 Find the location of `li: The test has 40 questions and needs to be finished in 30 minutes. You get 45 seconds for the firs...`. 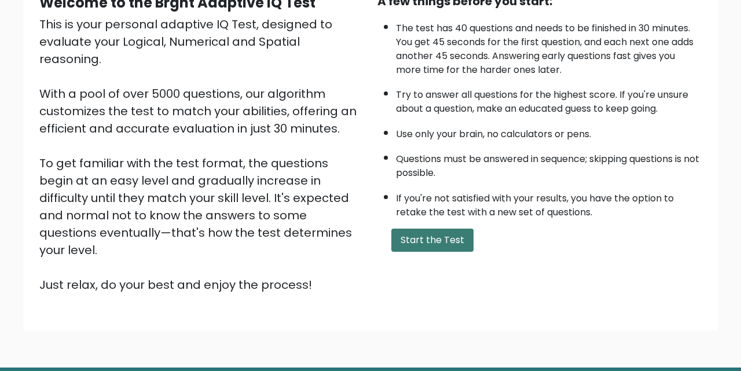

li: The test has 40 questions and needs to be finished in 30 minutes. You get 45 seconds for the firs... is located at coordinates (549, 46).